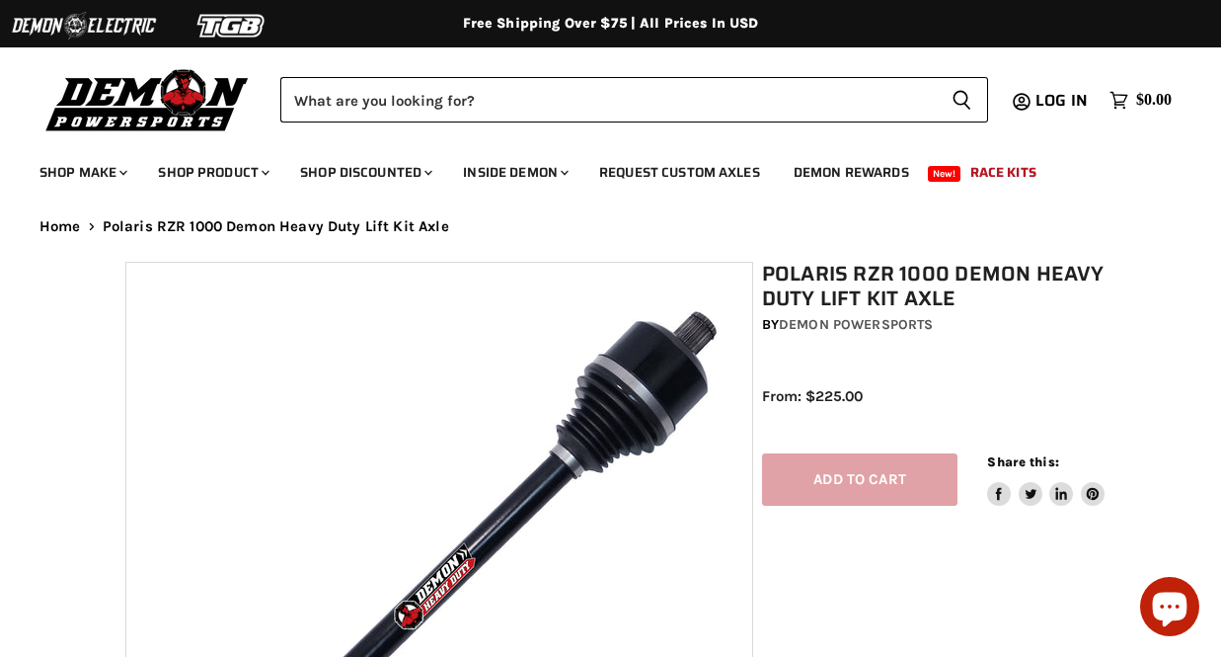 Image resolution: width=1221 pixels, height=657 pixels. What do you see at coordinates (595, 168) in the screenshot?
I see `ul: Main menu` at bounding box center [595, 168].